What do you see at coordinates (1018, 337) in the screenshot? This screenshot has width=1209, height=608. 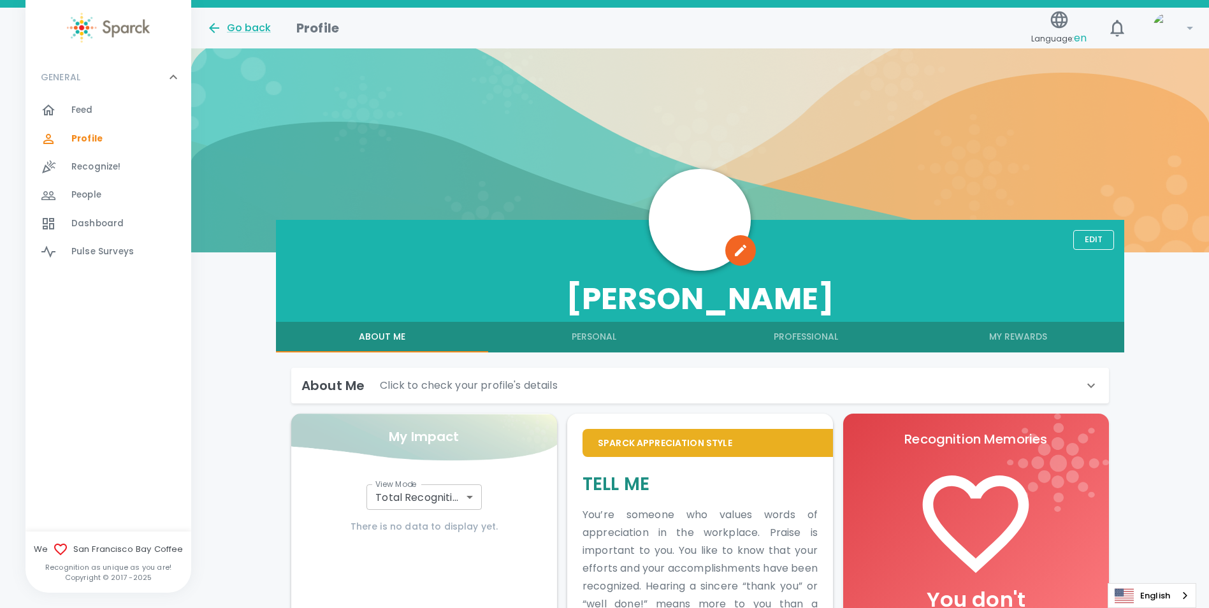 I see `button: My Rewards` at bounding box center [1018, 337].